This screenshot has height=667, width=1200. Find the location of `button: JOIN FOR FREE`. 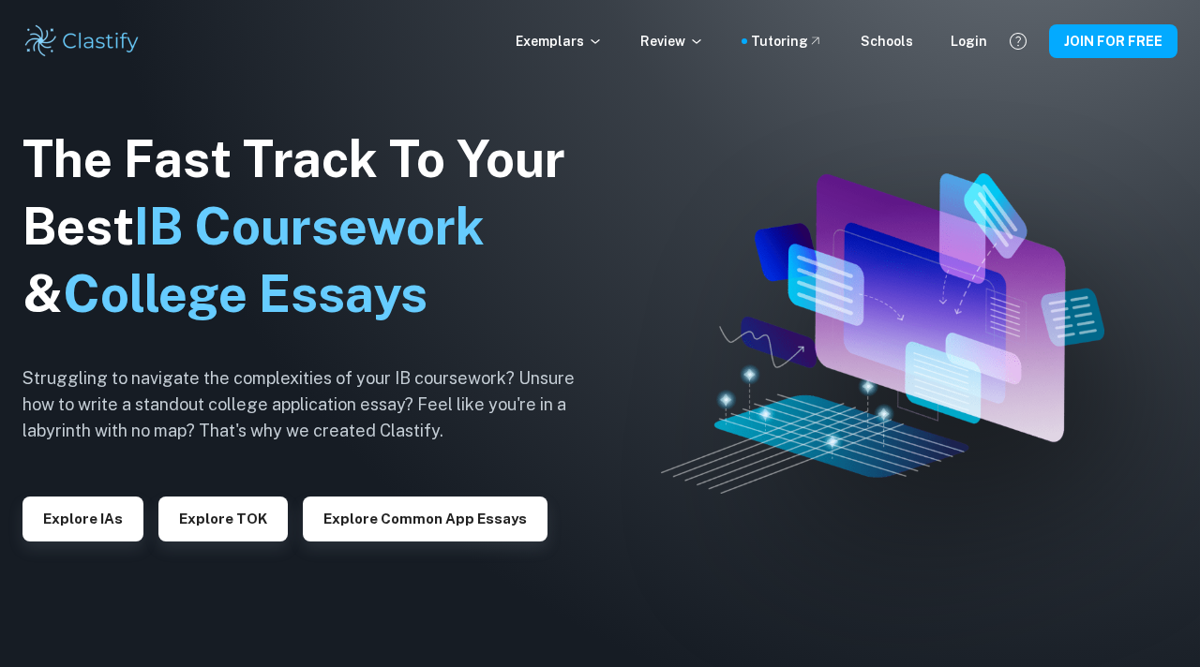

button: JOIN FOR FREE is located at coordinates (1113, 41).